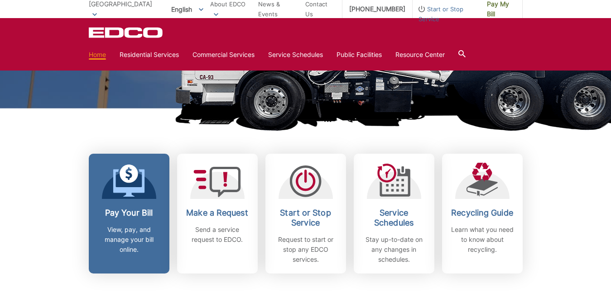  I want to click on a: Home, so click(97, 55).